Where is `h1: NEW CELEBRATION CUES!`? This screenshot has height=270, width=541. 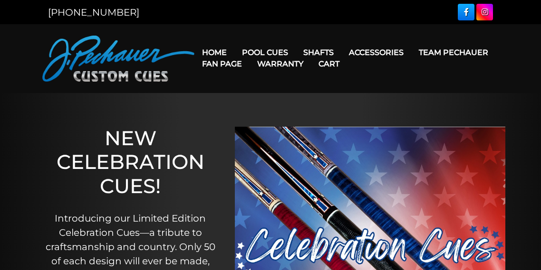
h1: NEW CELEBRATION CUES! is located at coordinates (130, 162).